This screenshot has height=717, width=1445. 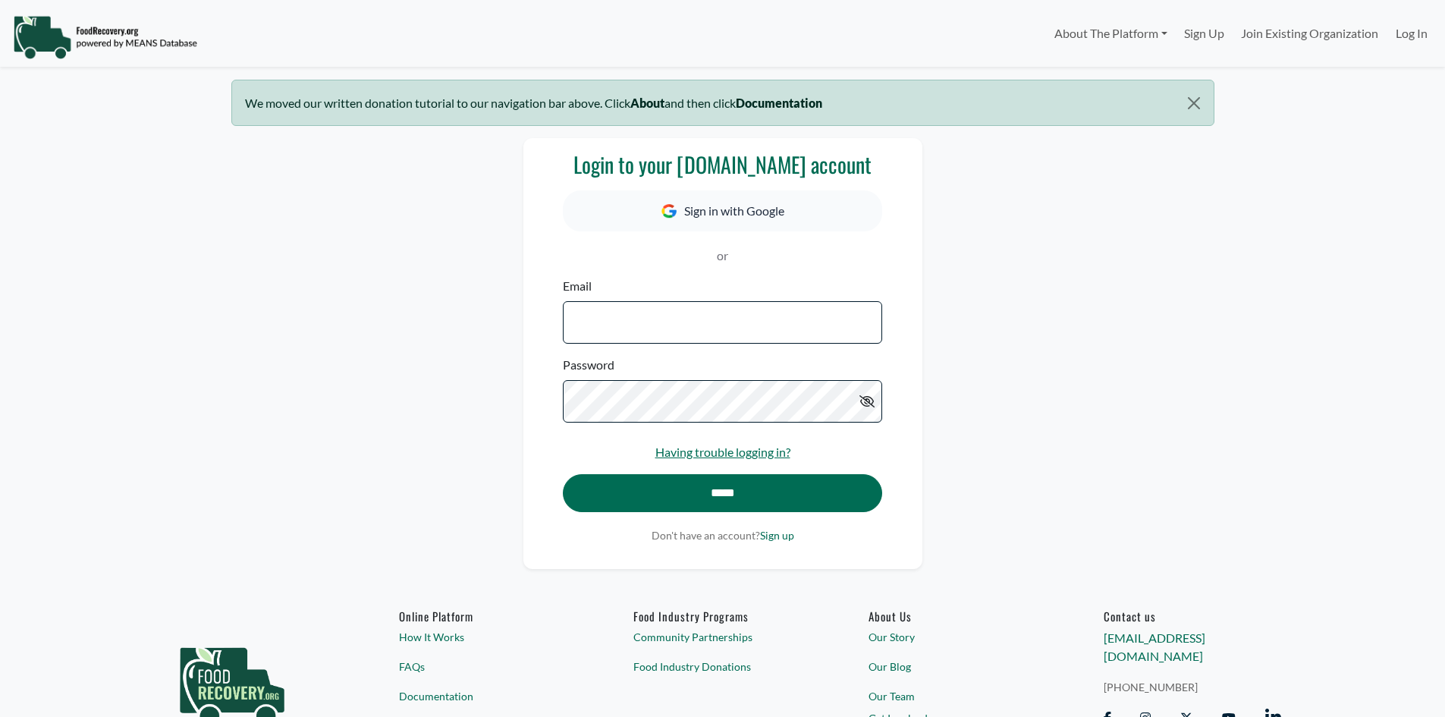 I want to click on a: Join Existing Organization, so click(x=1309, y=33).